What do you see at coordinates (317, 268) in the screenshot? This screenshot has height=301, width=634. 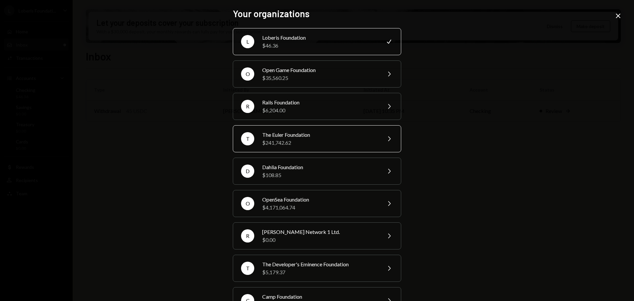 I see `button: TThe Developer's Eminence Foundation$5,179.37` at bounding box center [317, 268].